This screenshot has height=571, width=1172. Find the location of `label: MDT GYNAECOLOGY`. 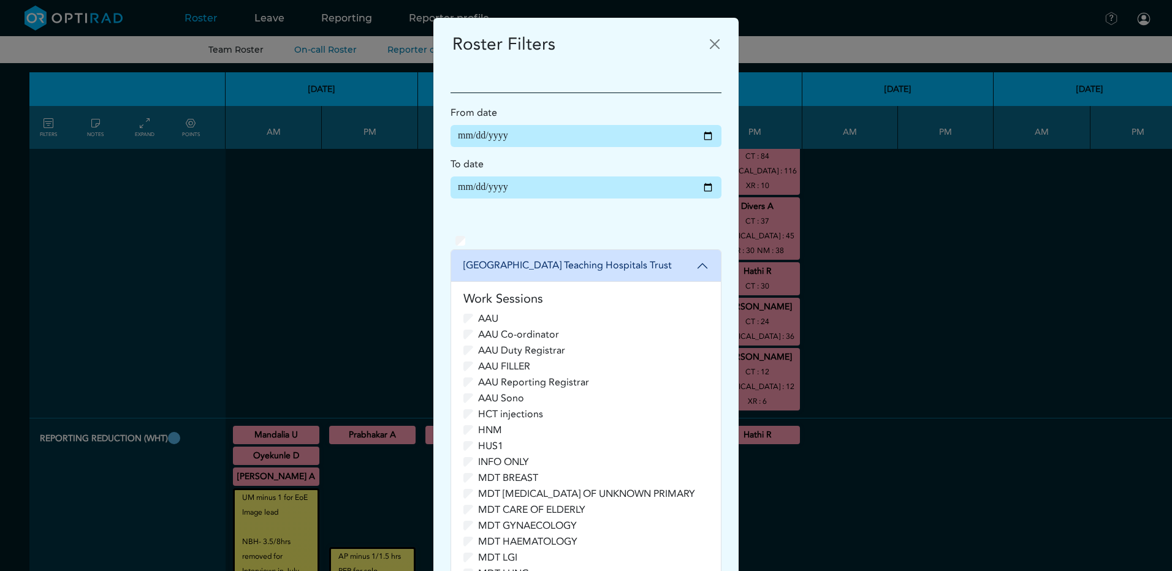

label: MDT GYNAECOLOGY is located at coordinates (527, 526).